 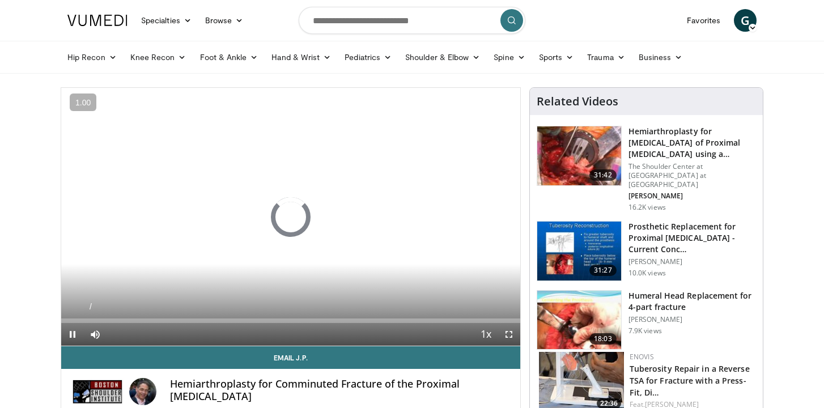 What do you see at coordinates (645, 331) in the screenshot?
I see `p: 7.9K views` at bounding box center [645, 331].